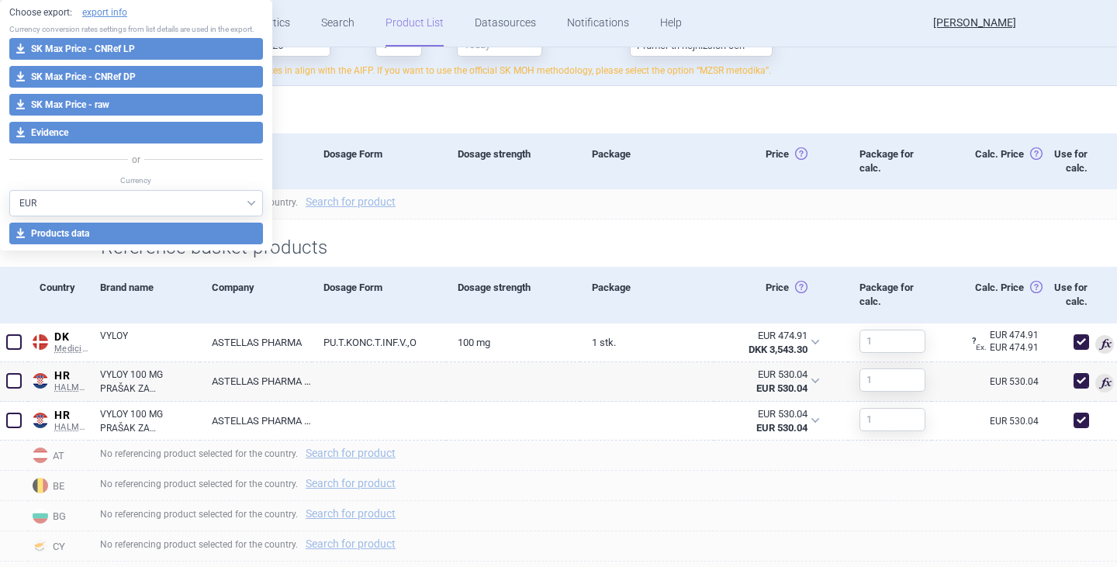 The width and height of the screenshot is (1117, 567). Describe the element at coordinates (40, 486) in the screenshot. I see `img: Belgium` at that location.